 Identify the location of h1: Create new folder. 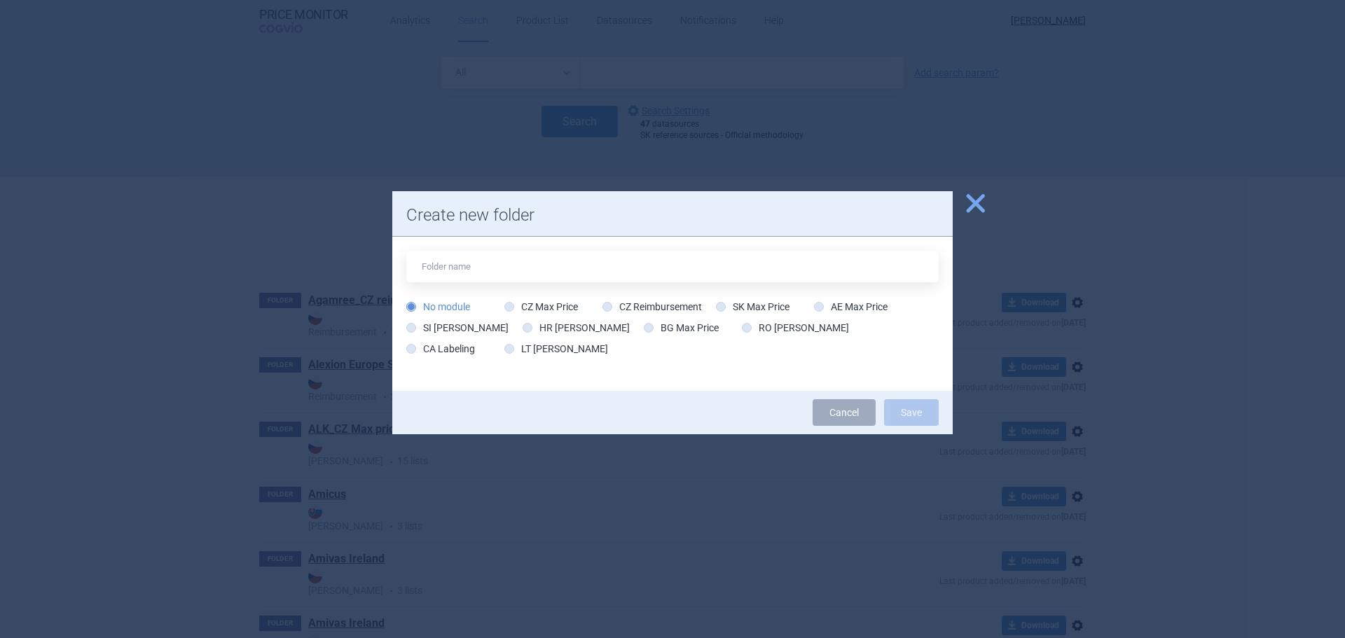
(672, 215).